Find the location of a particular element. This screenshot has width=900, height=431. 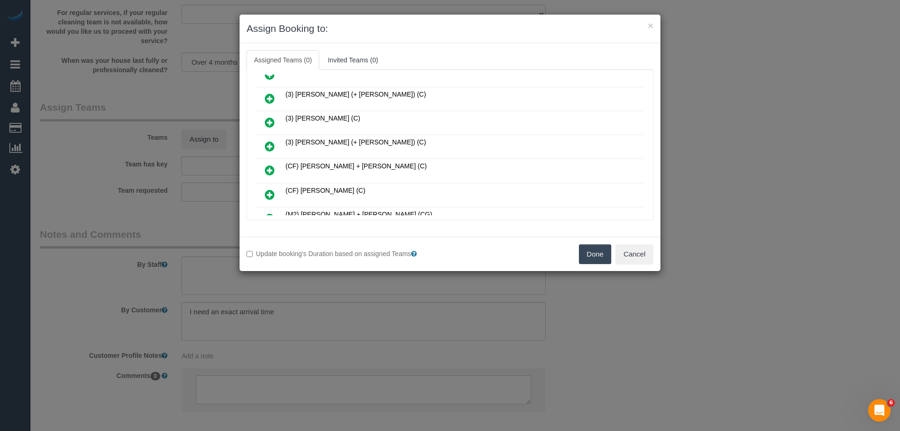

h3: Assign Booking to: is located at coordinates (450, 29).